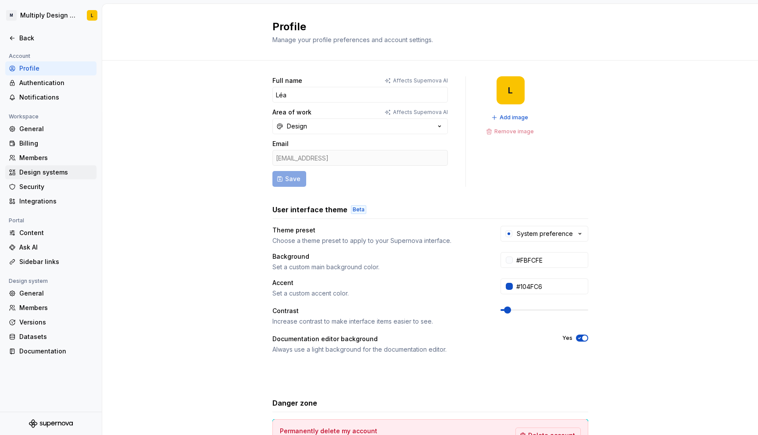  I want to click on a: Billing, so click(51, 143).